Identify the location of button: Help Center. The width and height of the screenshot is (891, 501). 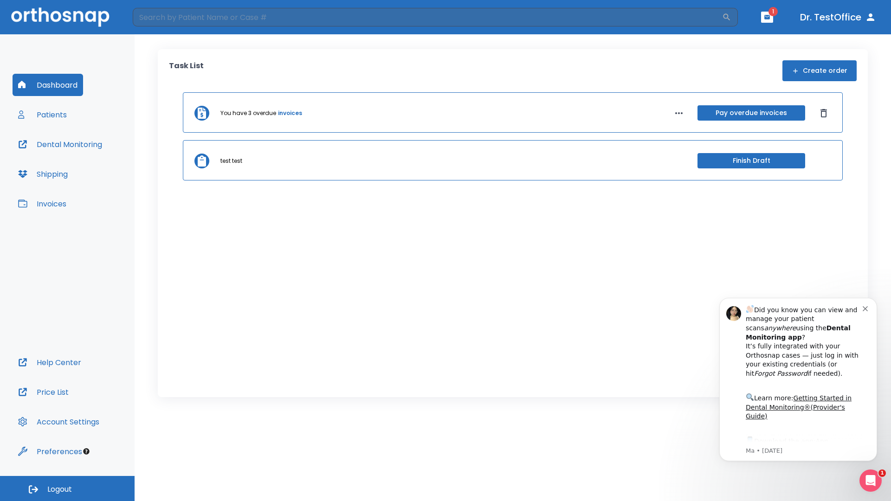
(50, 362).